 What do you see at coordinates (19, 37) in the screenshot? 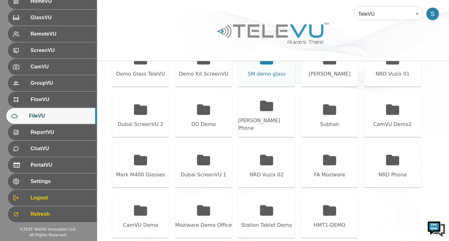
I see `img: d_736959983_company_1615157101543_736959983` at bounding box center [19, 37].